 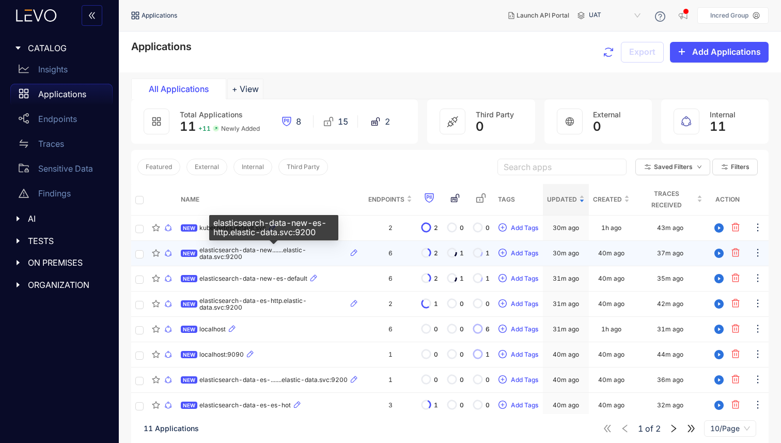 I want to click on span: 10/Page, so click(x=730, y=428).